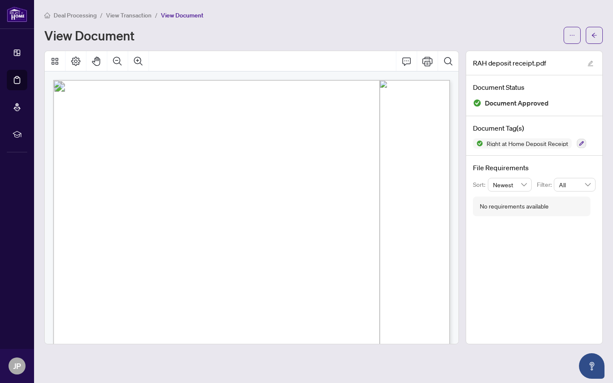 The width and height of the screenshot is (613, 383). I want to click on span: View Transaction, so click(129, 15).